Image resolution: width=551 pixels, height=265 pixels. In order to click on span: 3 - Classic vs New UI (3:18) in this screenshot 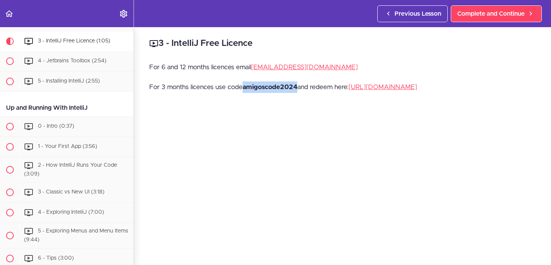, I will do `click(71, 192)`.